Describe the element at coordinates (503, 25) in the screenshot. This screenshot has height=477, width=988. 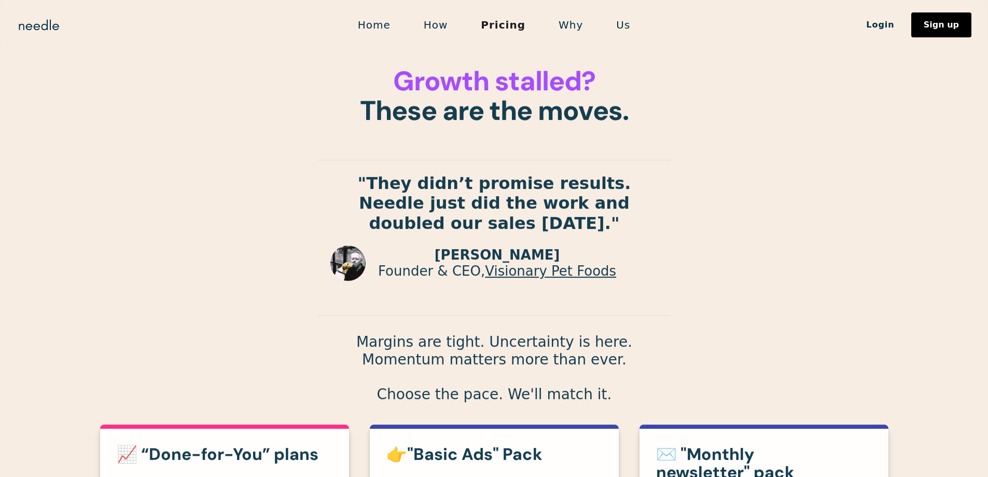
I see `a: Pricing` at that location.